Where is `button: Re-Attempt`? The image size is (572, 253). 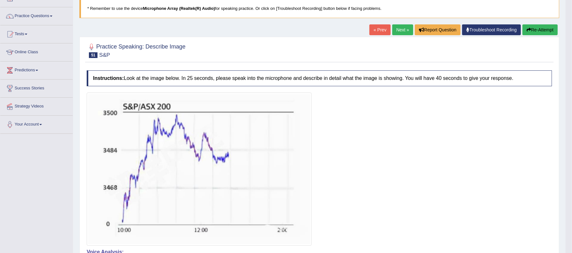
button: Re-Attempt is located at coordinates (540, 30).